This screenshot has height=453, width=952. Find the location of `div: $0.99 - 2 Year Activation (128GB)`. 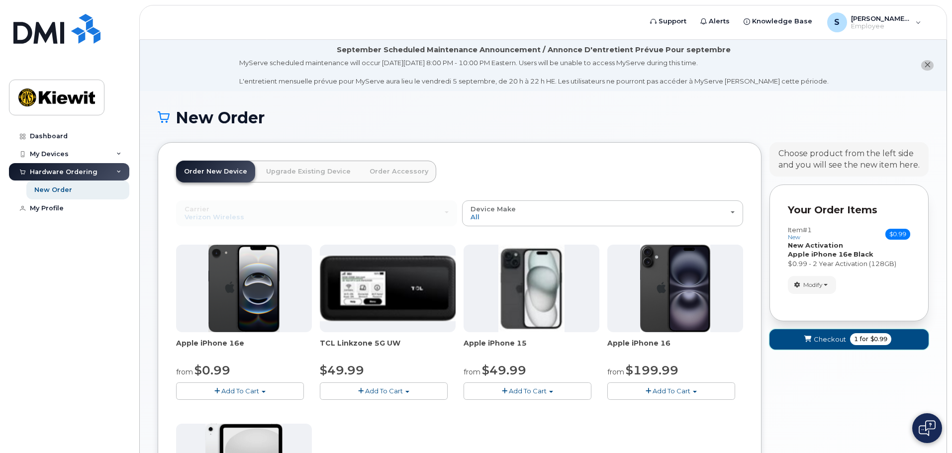

div: $0.99 - 2 Year Activation (128GB) is located at coordinates (849, 264).